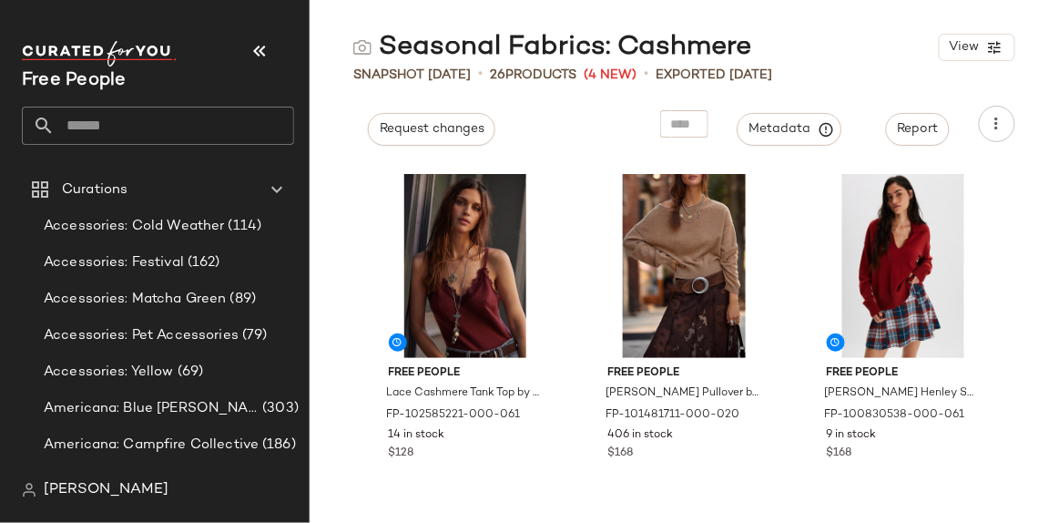 The height and width of the screenshot is (523, 1059). I want to click on span: Curations, so click(95, 189).